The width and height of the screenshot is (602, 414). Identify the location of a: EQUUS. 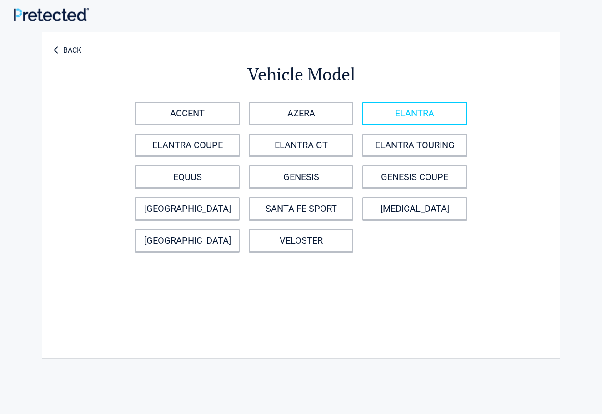
(187, 177).